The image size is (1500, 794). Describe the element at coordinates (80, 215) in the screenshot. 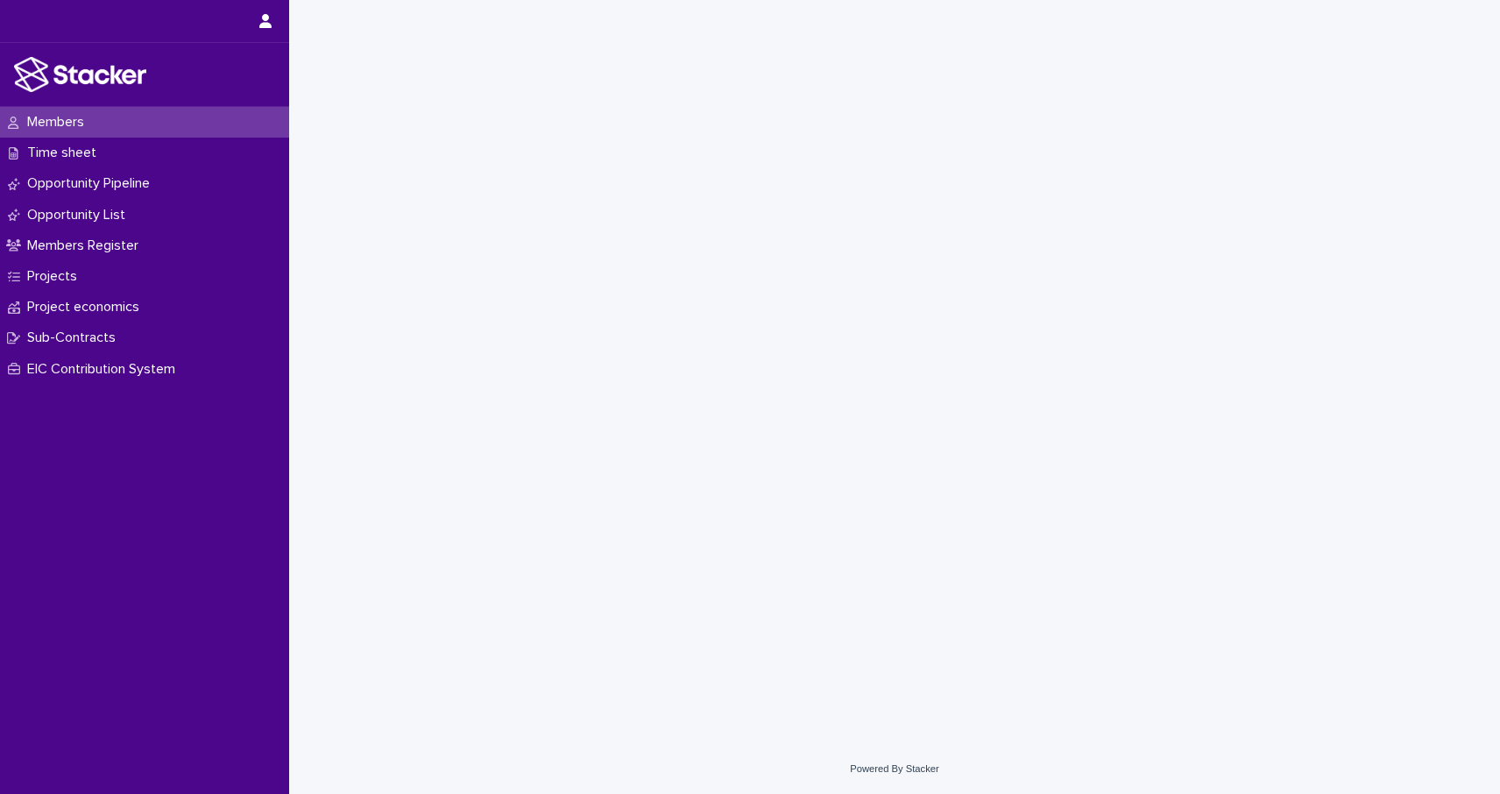

I see `p: Opportunity List` at that location.